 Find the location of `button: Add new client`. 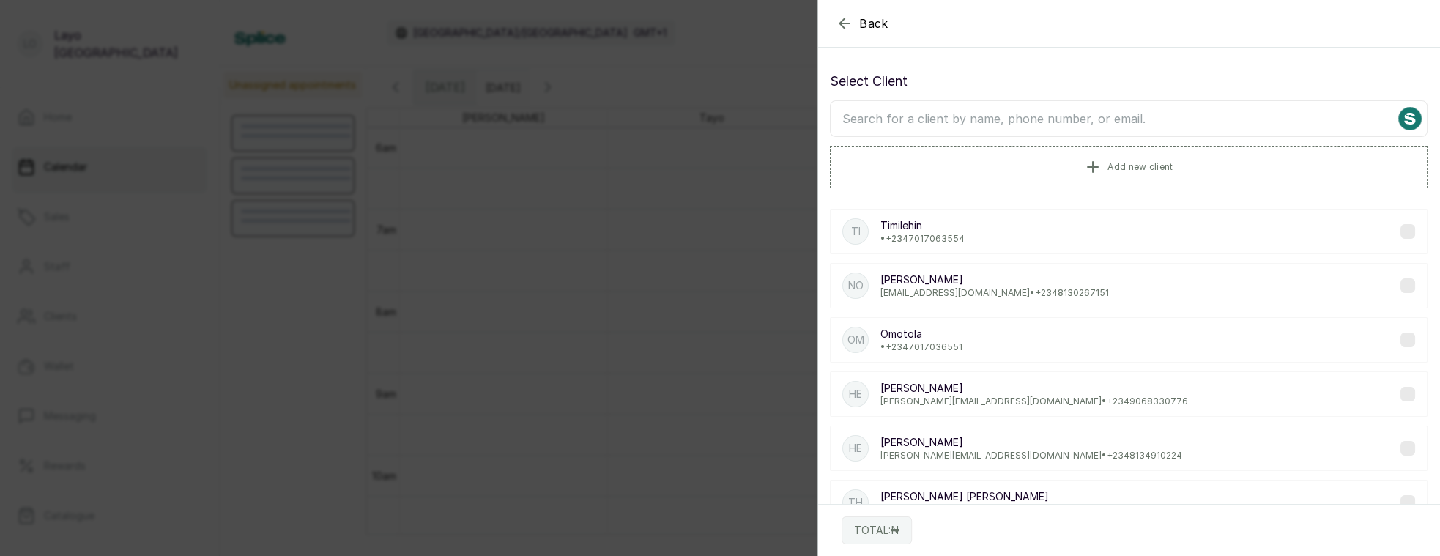

button: Add new client is located at coordinates (1129, 167).